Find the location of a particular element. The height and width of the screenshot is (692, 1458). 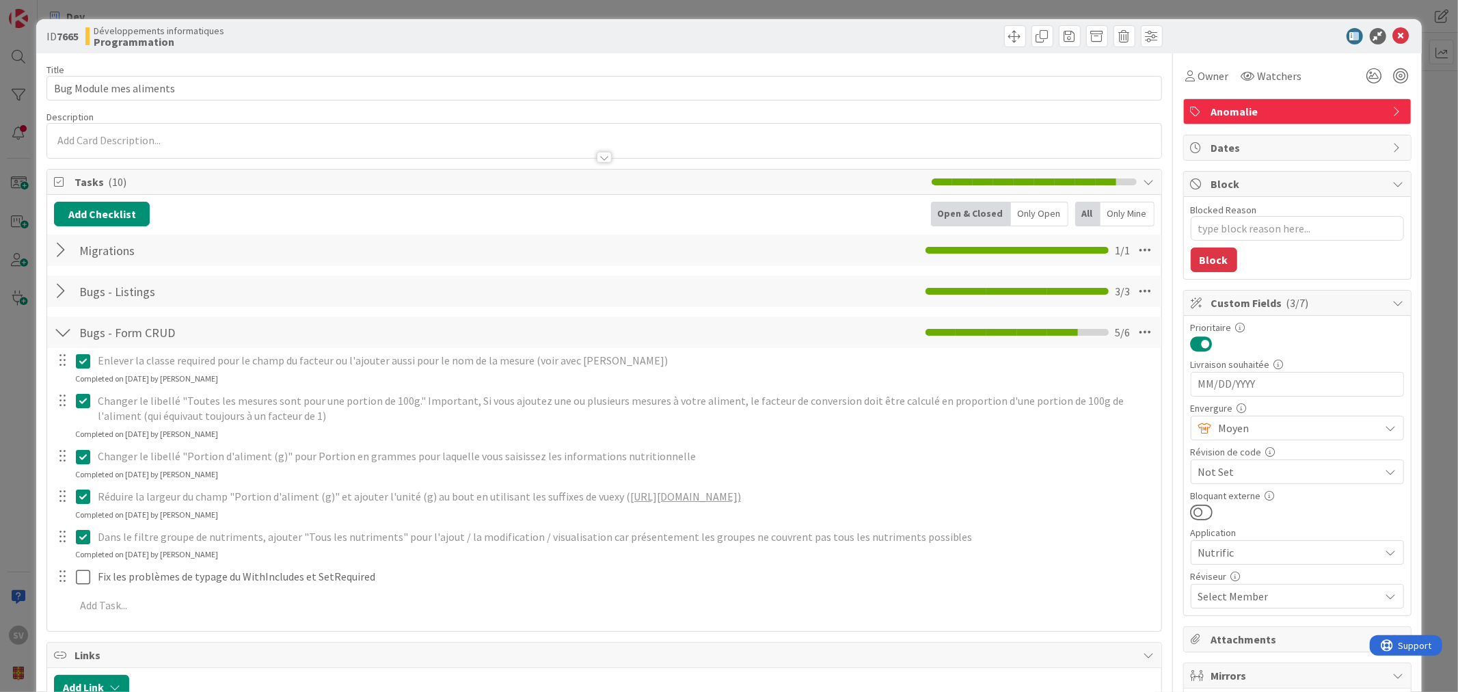

input: MM/DD/YYYY is located at coordinates (1298, 384).